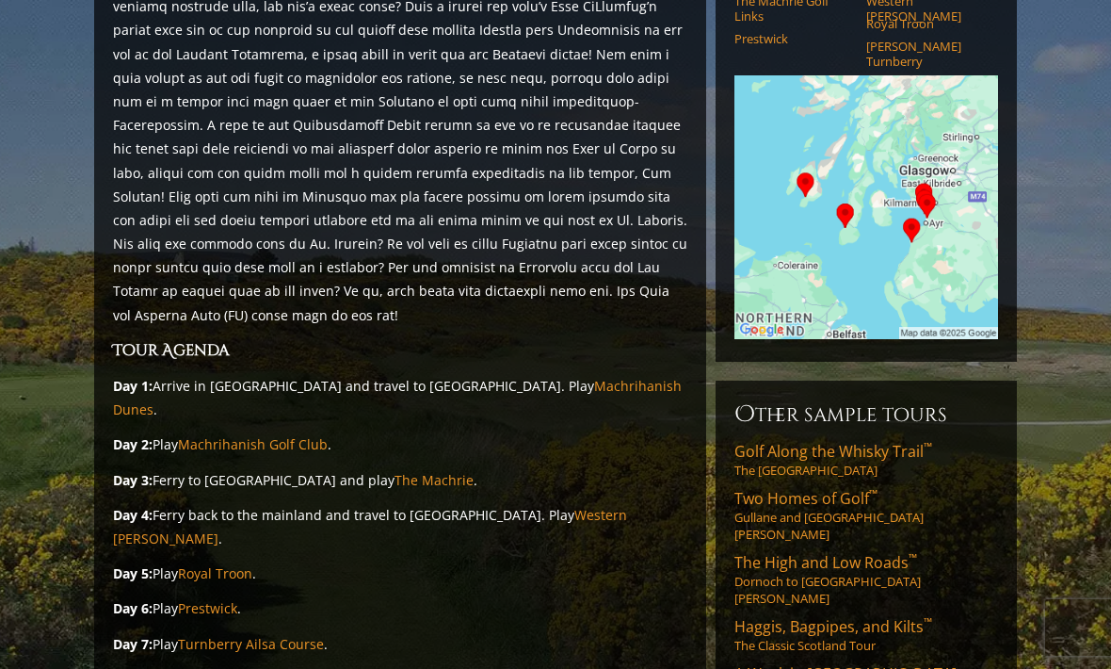 This screenshot has width=1111, height=669. What do you see at coordinates (866, 207) in the screenshot?
I see `img: Google Map of Tour Courses` at bounding box center [866, 207].